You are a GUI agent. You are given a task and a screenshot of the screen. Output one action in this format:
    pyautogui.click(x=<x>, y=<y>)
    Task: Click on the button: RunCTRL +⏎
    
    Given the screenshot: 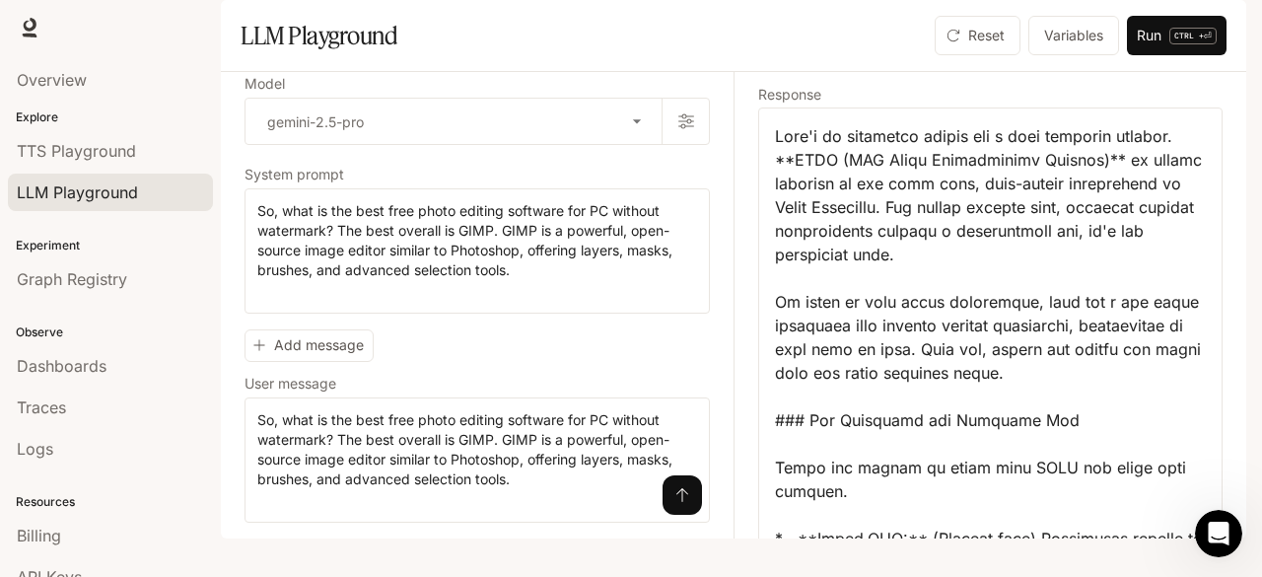 What is the action you would take?
    pyautogui.click(x=1176, y=35)
    